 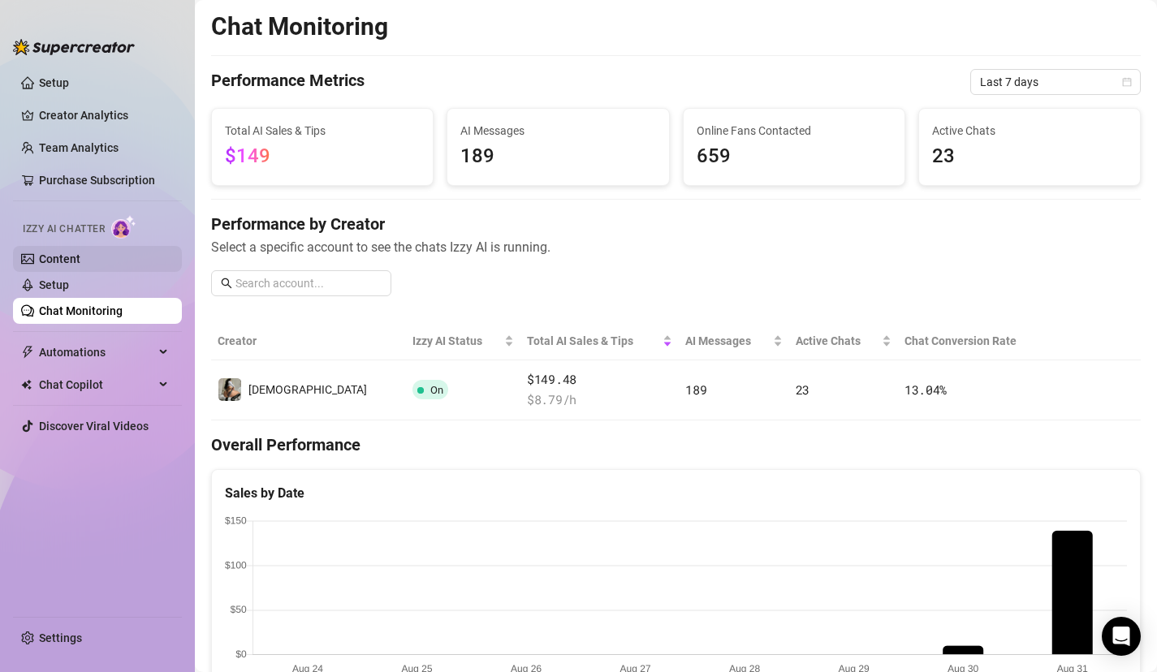 What do you see at coordinates (227, 283) in the screenshot?
I see `span: search` at bounding box center [227, 283].